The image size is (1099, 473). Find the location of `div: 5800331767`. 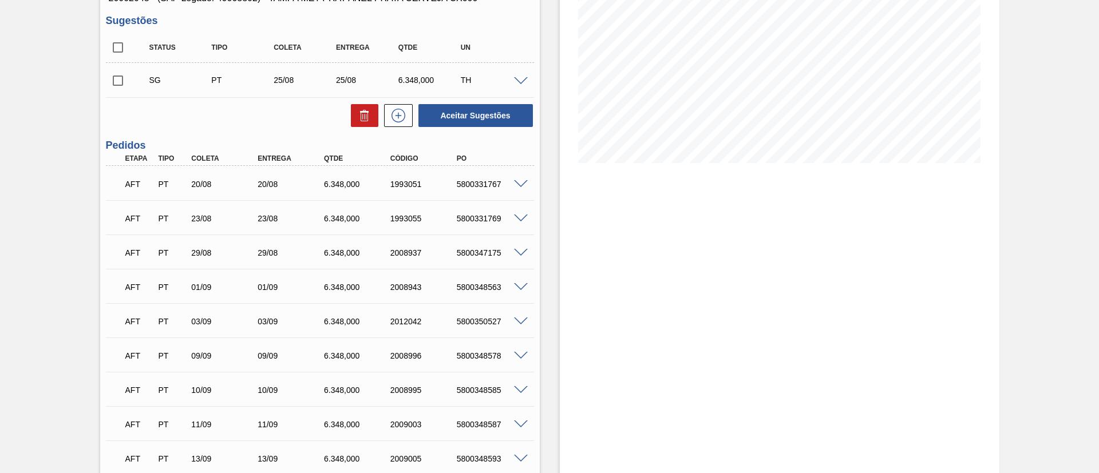

div: 5800331767 is located at coordinates (491, 184).